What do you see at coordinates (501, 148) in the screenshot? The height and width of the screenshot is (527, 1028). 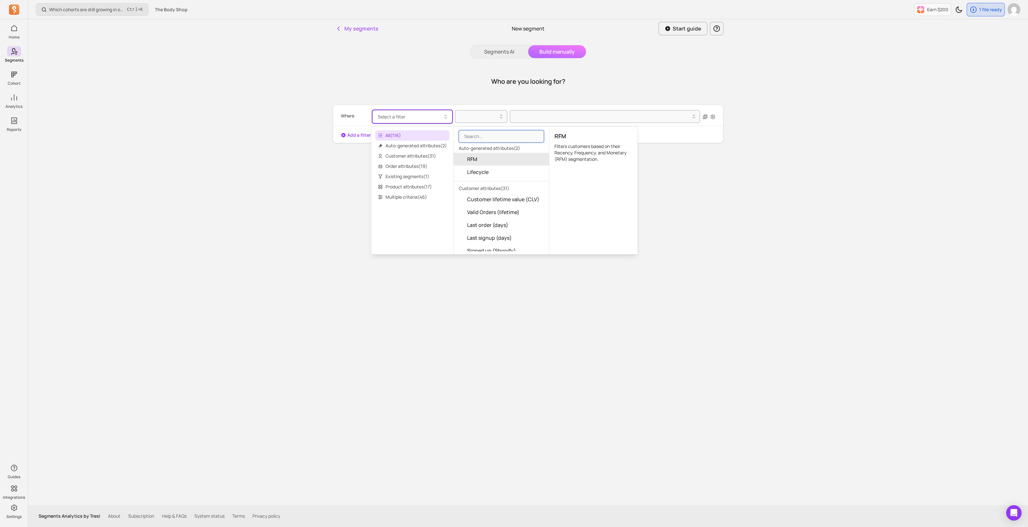 I see `p: Auto-generated attributes ( 2 )` at bounding box center [501, 148].